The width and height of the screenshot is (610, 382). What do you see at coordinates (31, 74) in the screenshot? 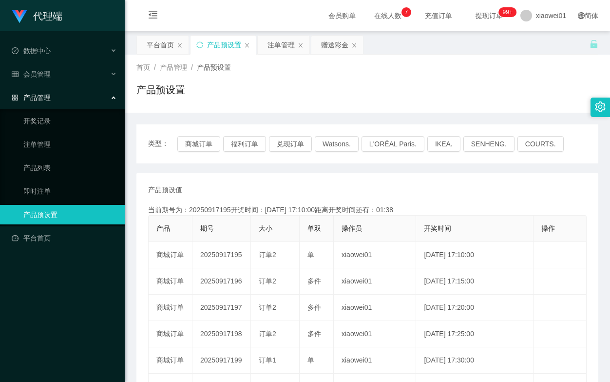
I see `span: 会员管理` at bounding box center [31, 74].